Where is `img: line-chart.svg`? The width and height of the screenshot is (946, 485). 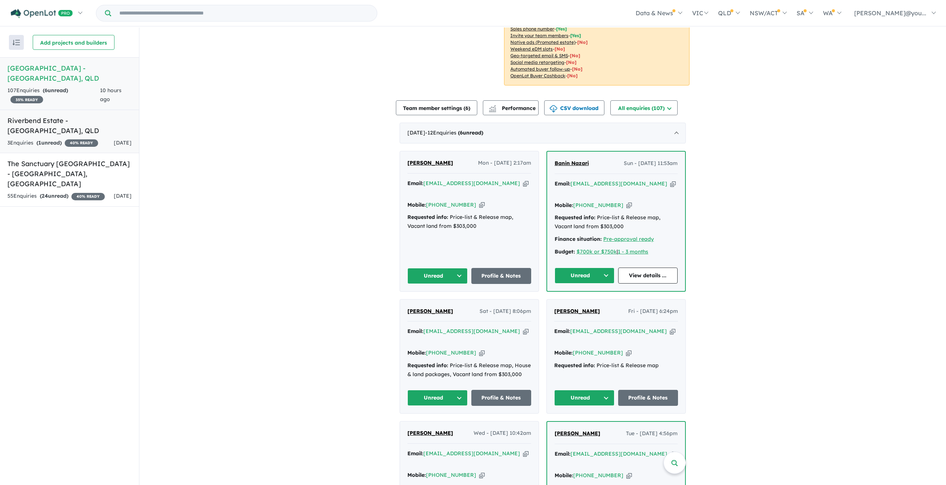 img: line-chart.svg is located at coordinates (493, 107).